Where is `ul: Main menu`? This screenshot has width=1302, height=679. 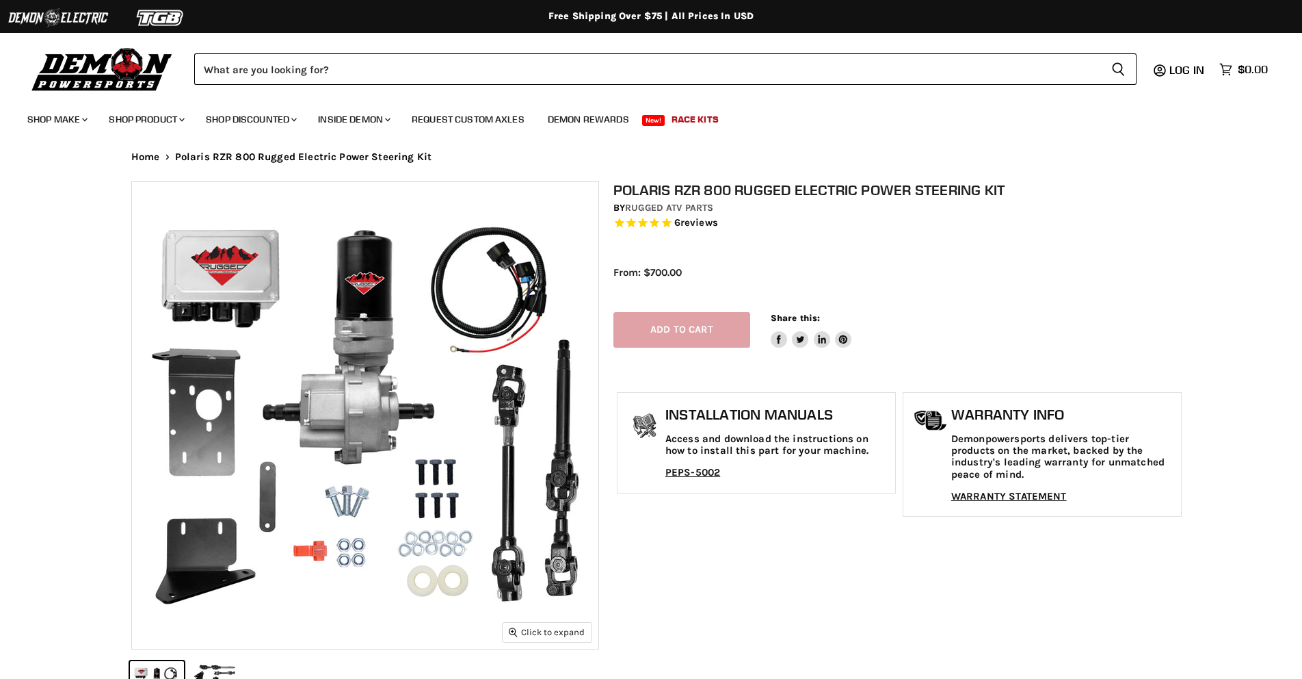 ul: Main menu is located at coordinates (641, 116).